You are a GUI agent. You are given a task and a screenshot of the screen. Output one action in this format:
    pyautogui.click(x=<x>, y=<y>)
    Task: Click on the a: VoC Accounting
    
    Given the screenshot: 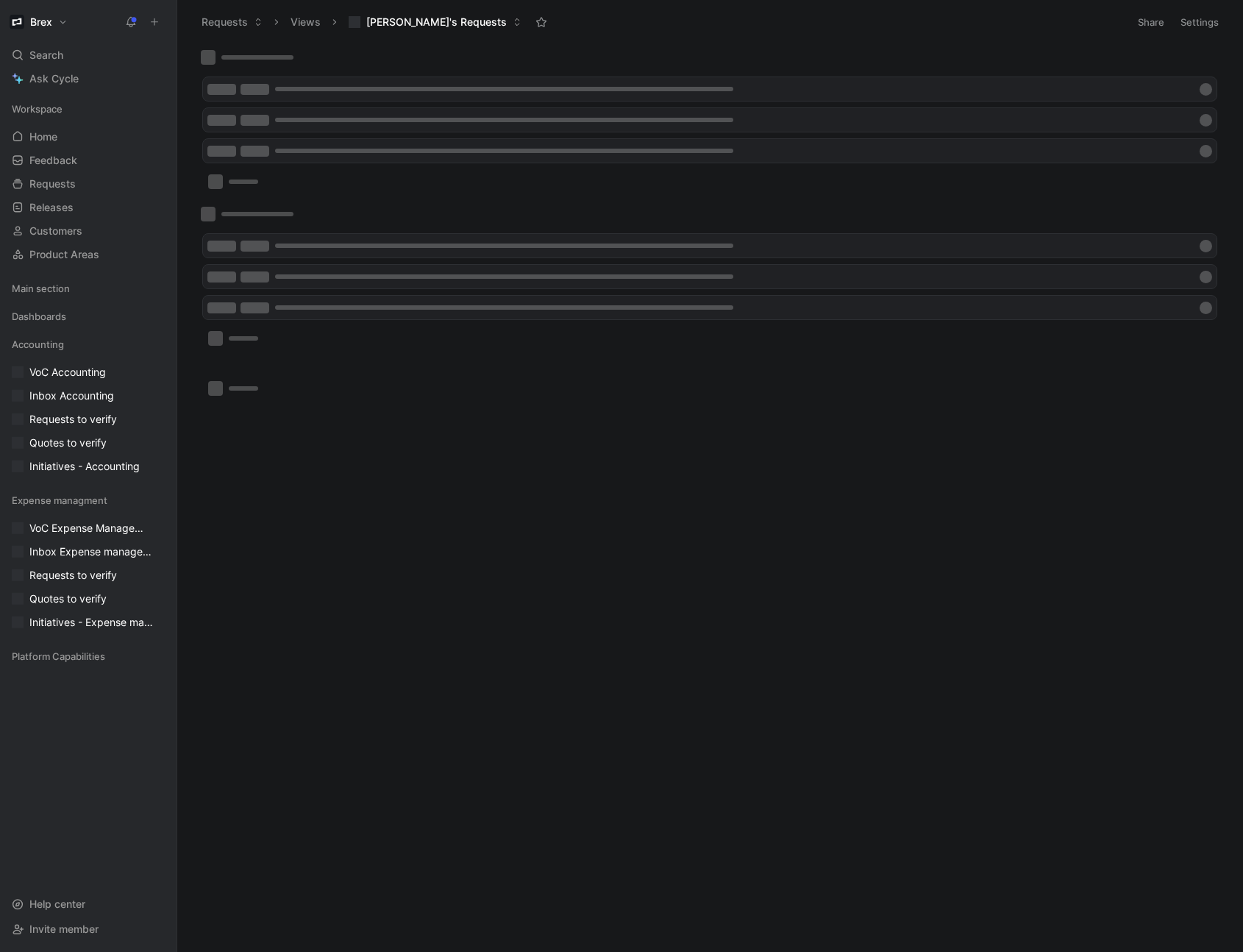 What is the action you would take?
    pyautogui.click(x=88, y=373)
    